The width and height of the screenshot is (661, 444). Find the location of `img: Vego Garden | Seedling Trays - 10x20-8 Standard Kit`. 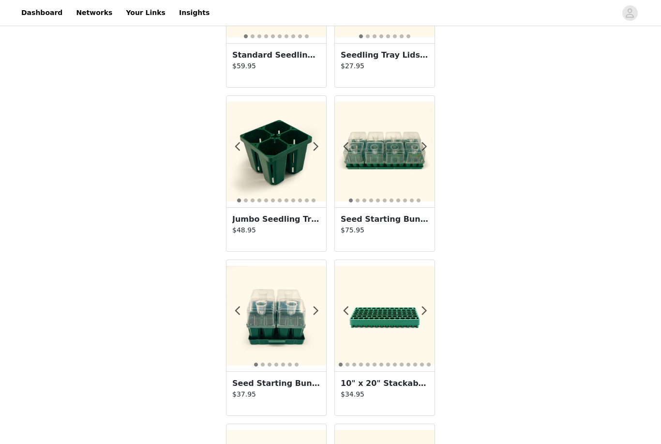

img: Vego Garden | Seedling Trays - 10x20-8 Standard Kit is located at coordinates (385, 152).